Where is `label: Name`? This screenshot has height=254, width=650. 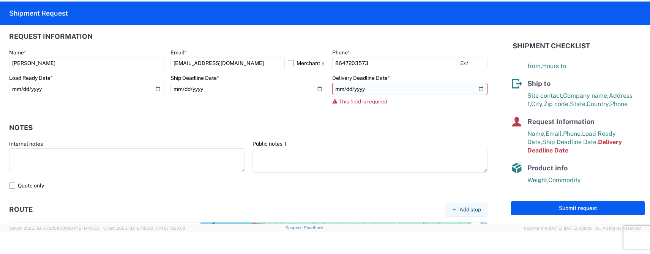
label: Name is located at coordinates (17, 52).